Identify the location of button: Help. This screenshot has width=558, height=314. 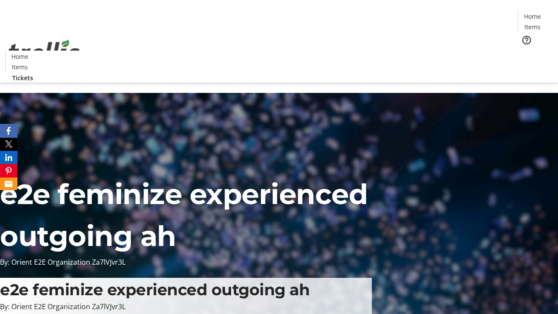
(526, 40).